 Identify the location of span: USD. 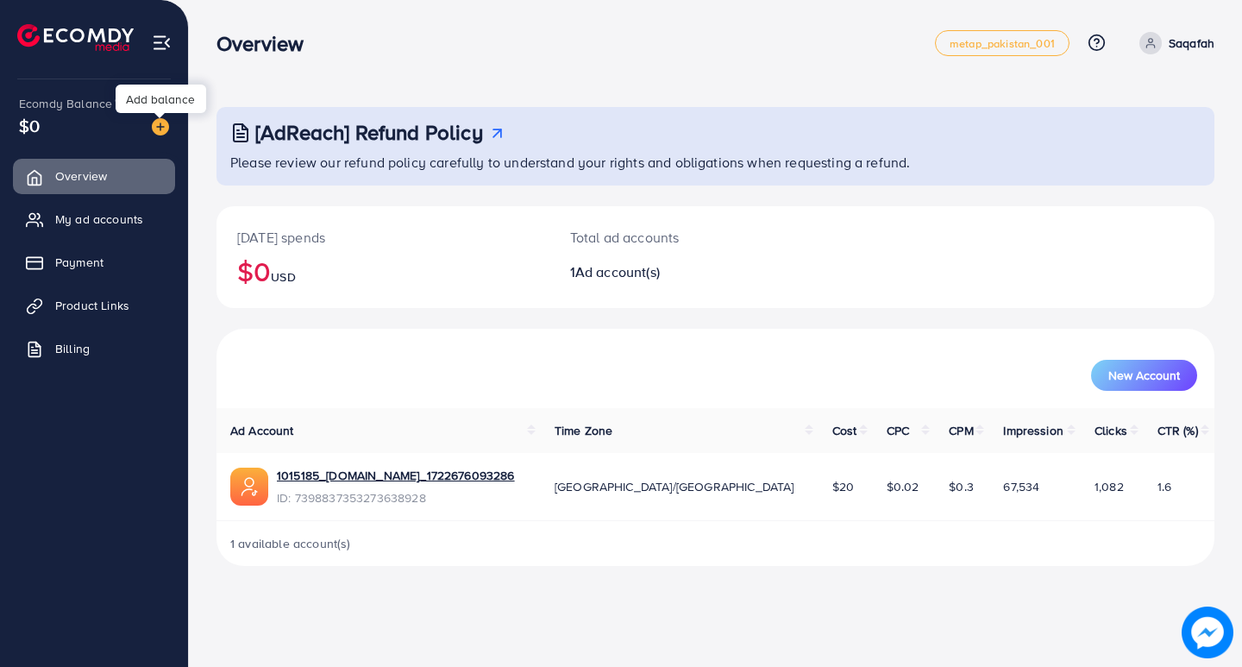
(283, 277).